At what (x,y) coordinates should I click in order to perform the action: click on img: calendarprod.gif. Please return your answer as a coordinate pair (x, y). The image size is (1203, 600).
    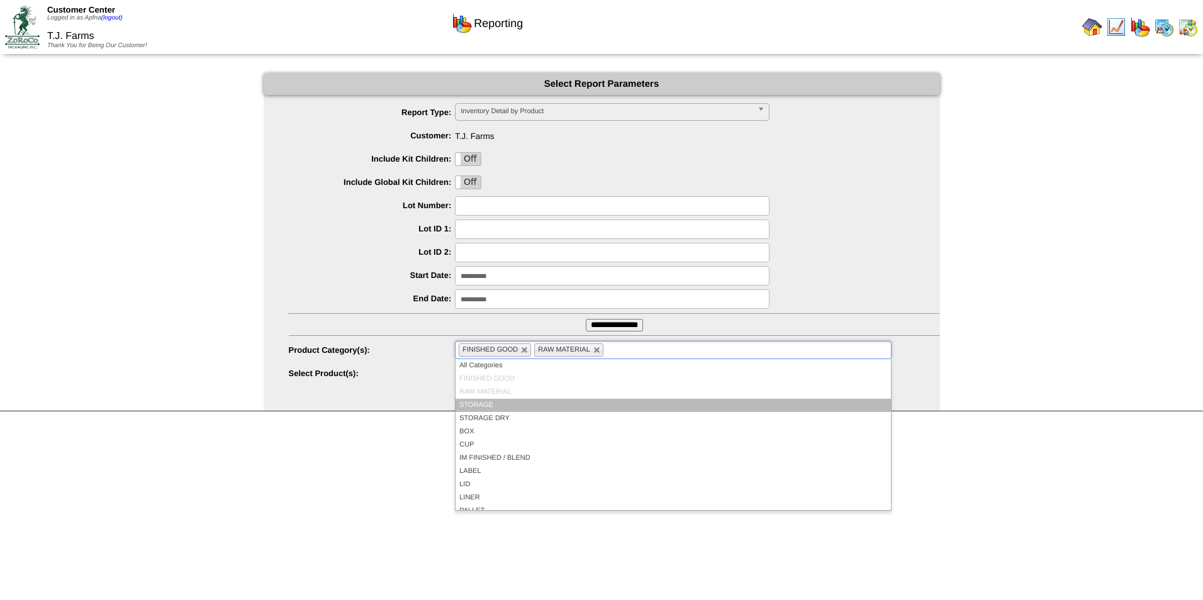
    Looking at the image, I should click on (1164, 27).